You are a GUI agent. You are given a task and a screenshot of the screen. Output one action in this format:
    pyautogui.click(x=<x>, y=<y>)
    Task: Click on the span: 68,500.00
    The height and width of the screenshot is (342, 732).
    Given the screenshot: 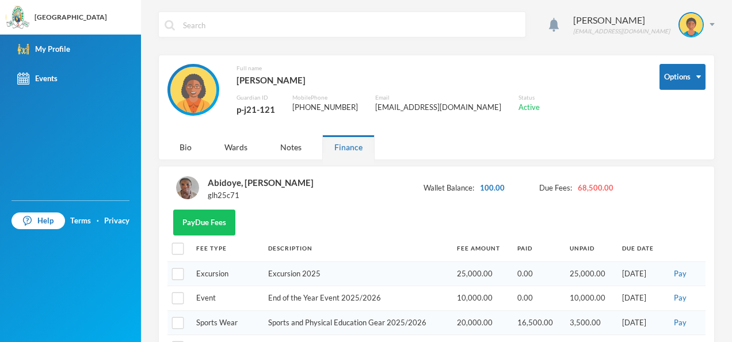 What is the action you would take?
    pyautogui.click(x=595, y=188)
    